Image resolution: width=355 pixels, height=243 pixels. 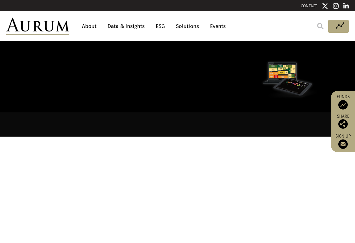 What do you see at coordinates (89, 26) in the screenshot?
I see `a: About` at bounding box center [89, 26].